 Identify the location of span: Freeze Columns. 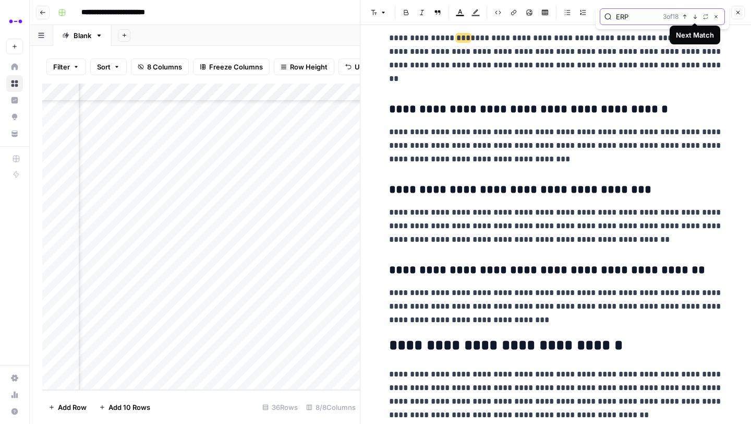
(236, 67).